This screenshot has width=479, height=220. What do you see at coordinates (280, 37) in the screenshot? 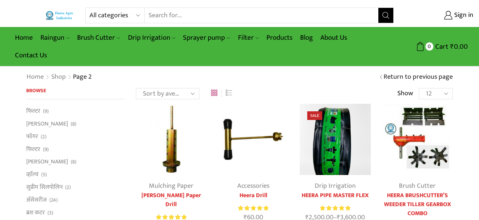
I see `a: Products` at bounding box center [280, 37].